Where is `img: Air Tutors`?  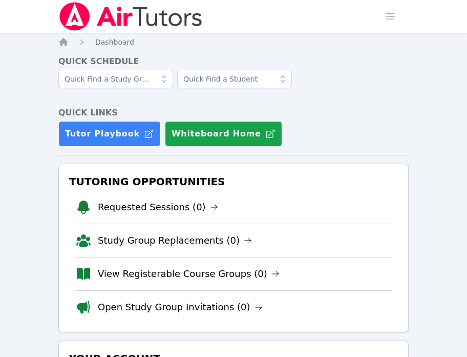 img: Air Tutors is located at coordinates (131, 16).